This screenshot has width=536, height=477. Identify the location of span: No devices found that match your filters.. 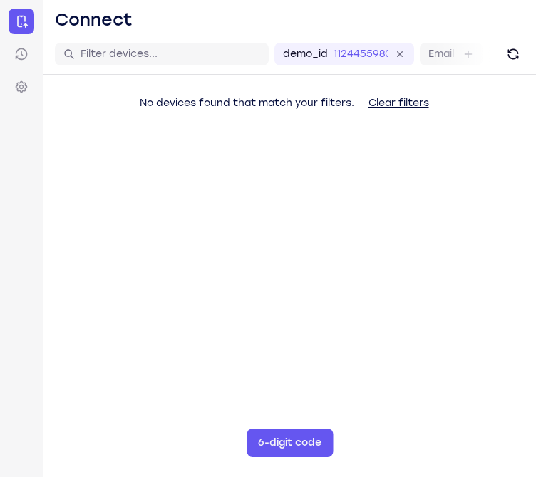
(246, 103).